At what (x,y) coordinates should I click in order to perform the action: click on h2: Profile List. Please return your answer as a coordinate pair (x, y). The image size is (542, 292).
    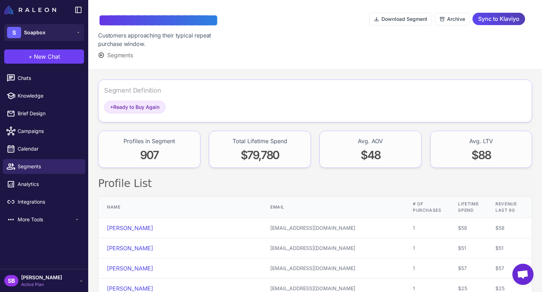
    Looking at the image, I should click on (315, 183).